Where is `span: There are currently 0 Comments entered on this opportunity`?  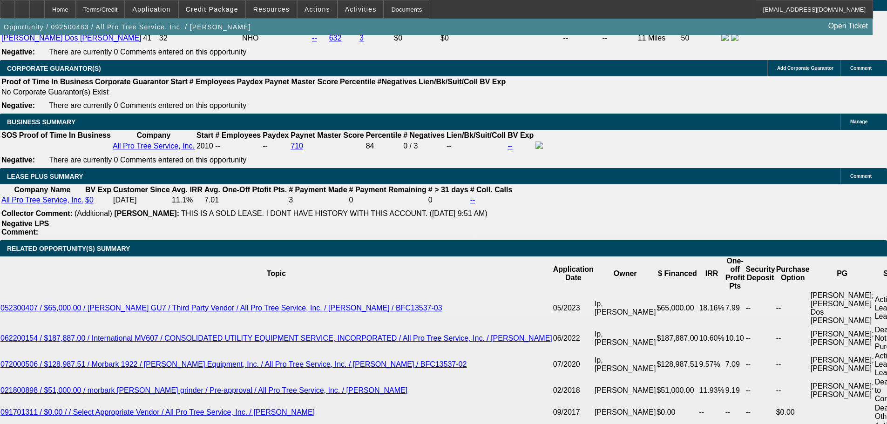 span: There are currently 0 Comments entered on this opportunity is located at coordinates (148, 105).